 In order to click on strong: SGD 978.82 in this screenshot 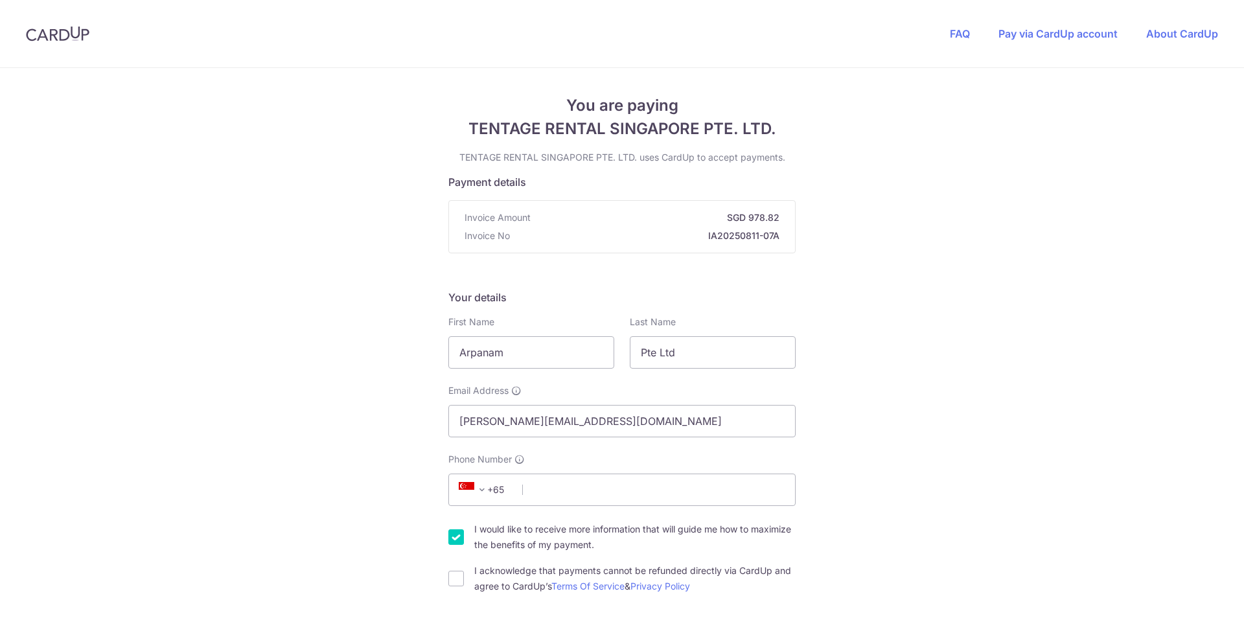, I will do `click(657, 218)`.